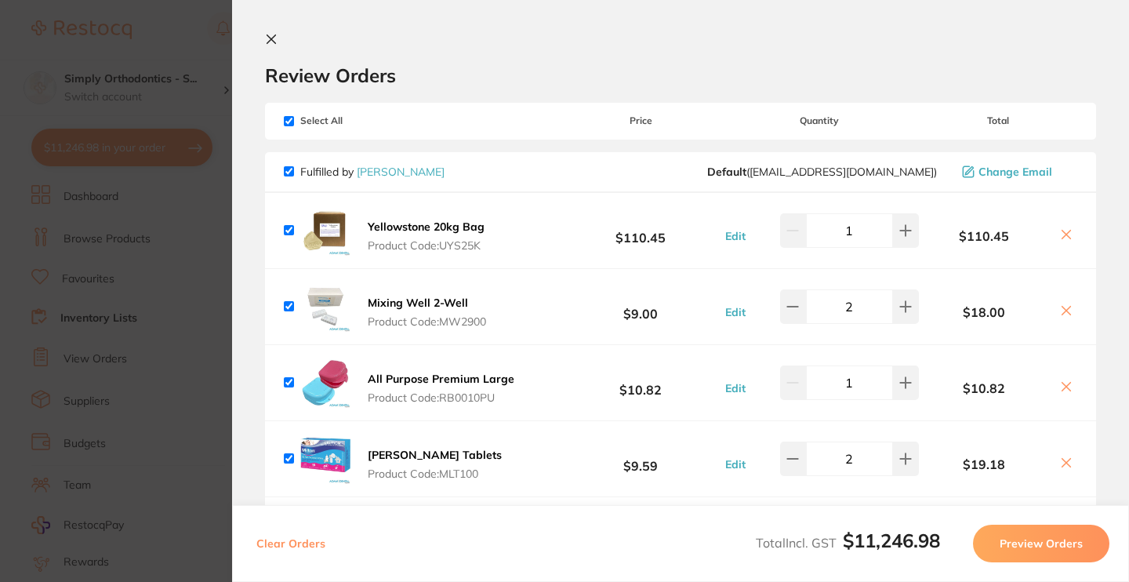  What do you see at coordinates (641, 121) in the screenshot?
I see `span: Price` at bounding box center [641, 121].